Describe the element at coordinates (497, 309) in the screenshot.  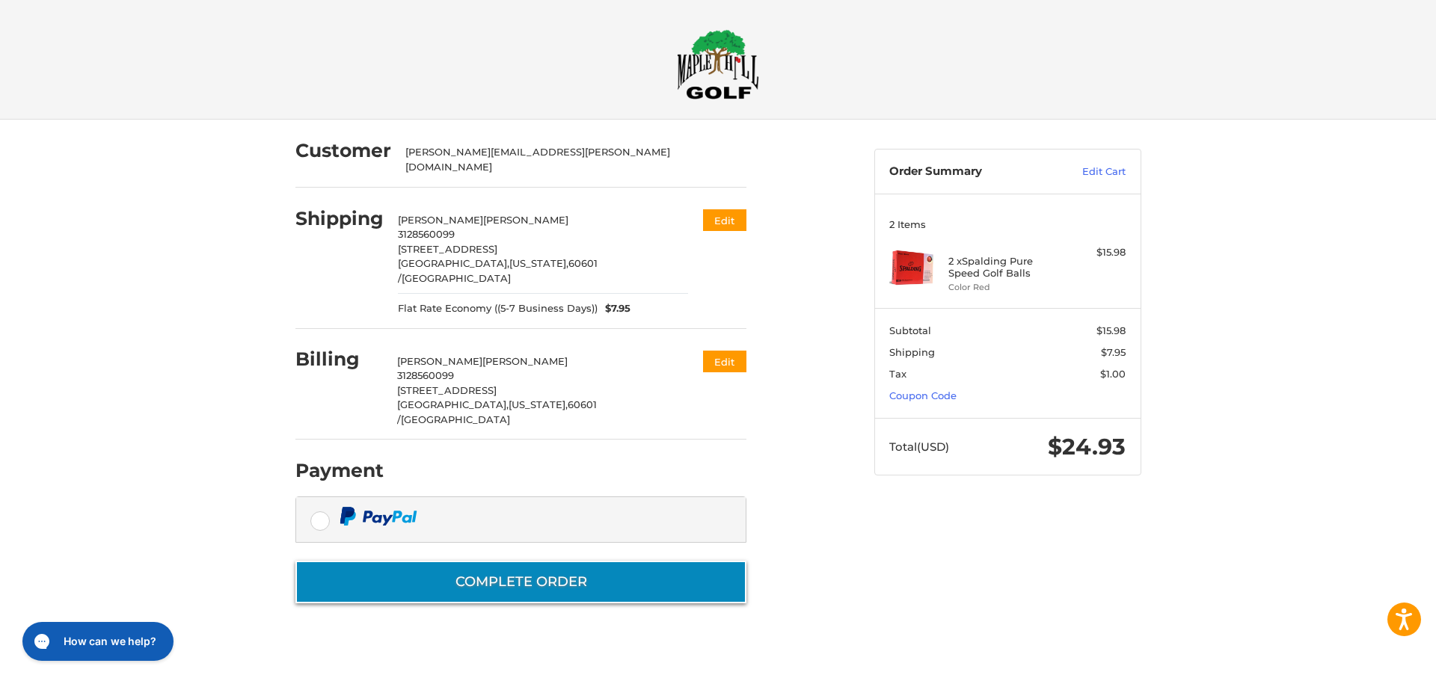
I see `span: Flat Rate Economy ((5-7 Business Days))` at that location.